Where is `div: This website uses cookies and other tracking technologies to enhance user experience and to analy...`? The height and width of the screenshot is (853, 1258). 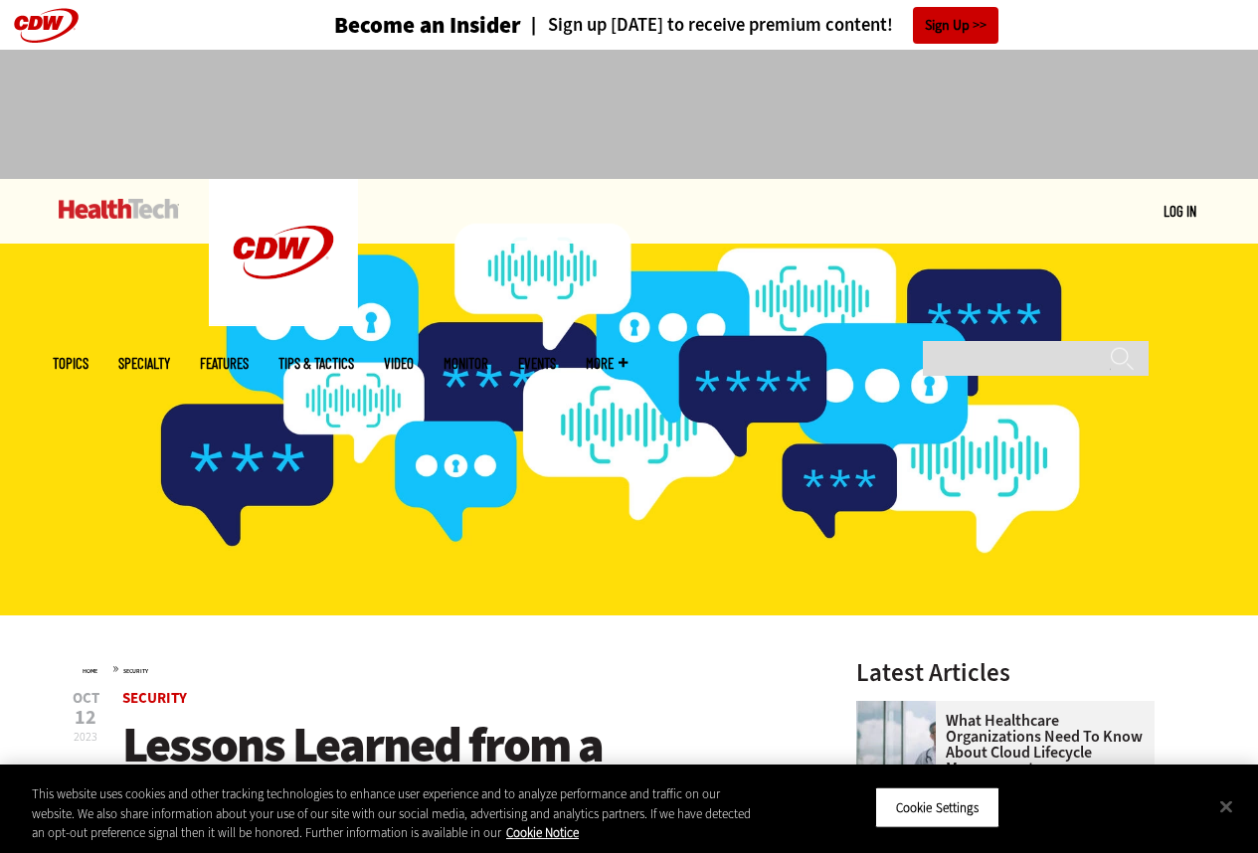
div: This website uses cookies and other tracking technologies to enhance user experience and to analy... is located at coordinates (393, 814).